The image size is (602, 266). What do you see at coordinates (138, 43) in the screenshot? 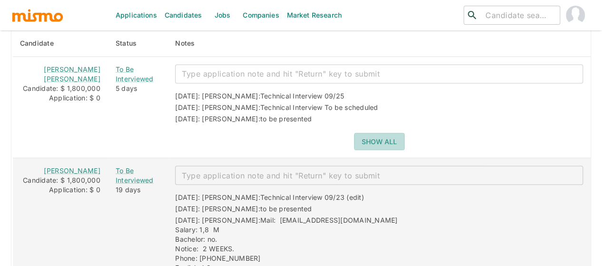
I see `th: Status` at bounding box center [138, 43].